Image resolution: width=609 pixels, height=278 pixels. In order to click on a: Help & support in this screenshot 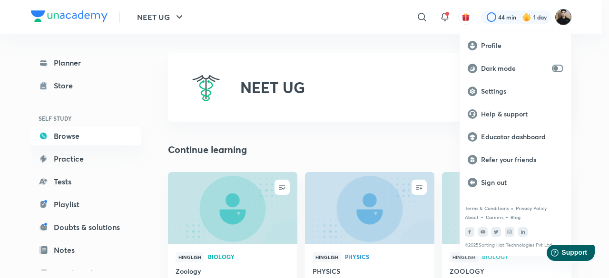, I will do `click(515, 114)`.